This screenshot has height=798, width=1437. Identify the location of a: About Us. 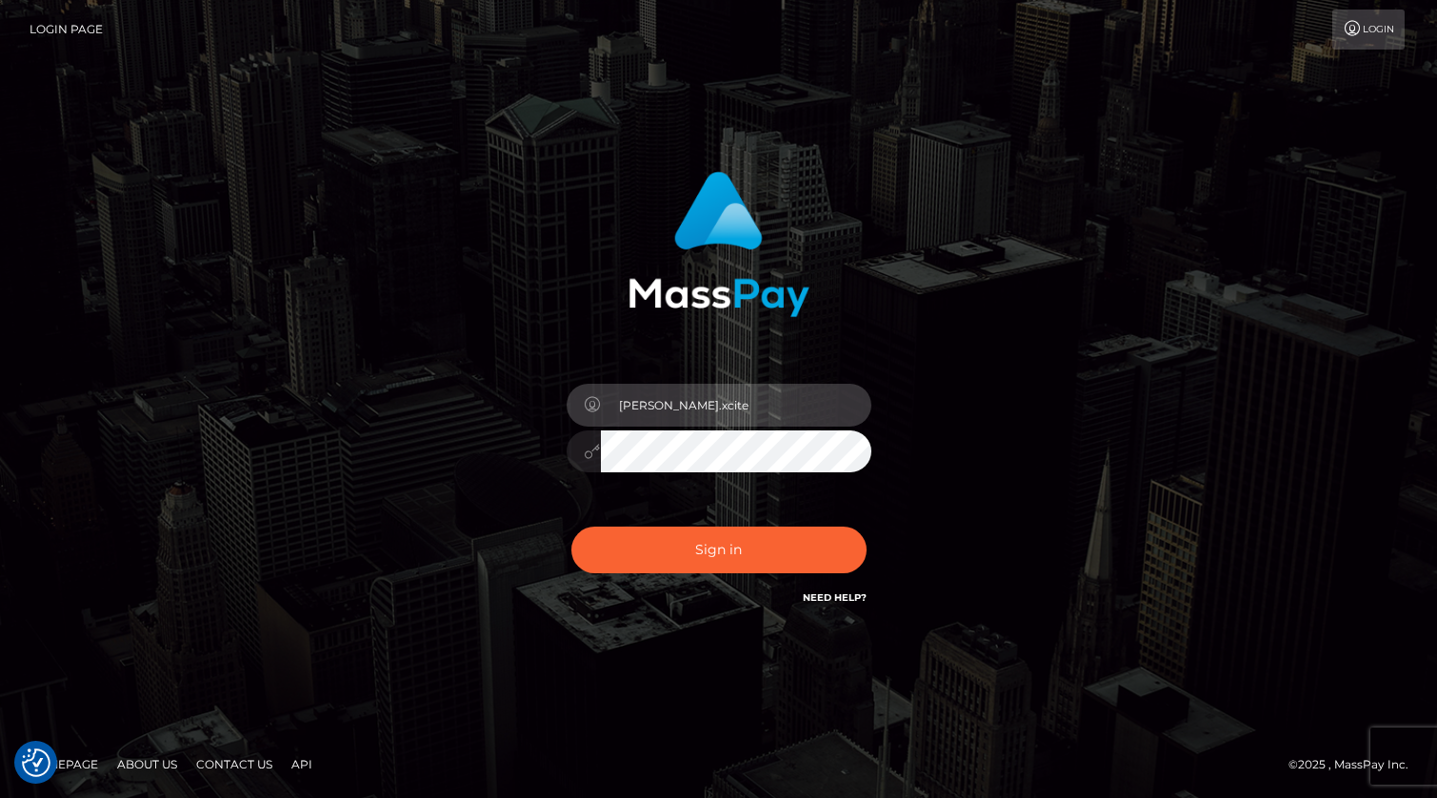
(147, 764).